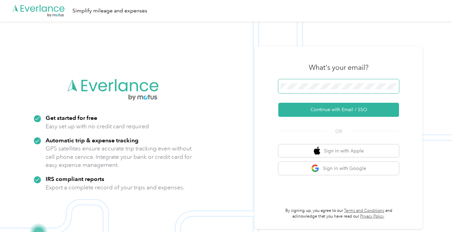  Describe the element at coordinates (75, 178) in the screenshot. I see `strong: IRS compliant reports` at that location.